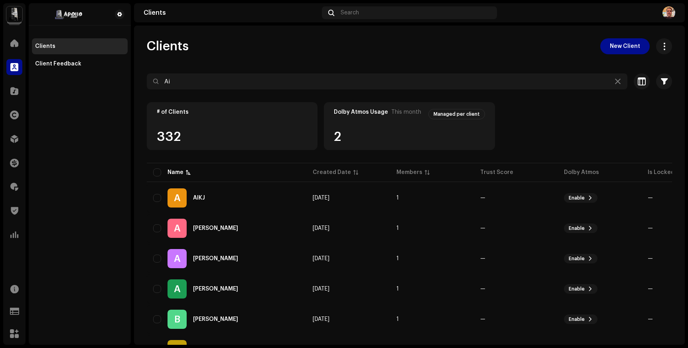 This screenshot has width=688, height=348. What do you see at coordinates (321, 289) in the screenshot?
I see `span: Jul 14, 2025` at bounding box center [321, 289].